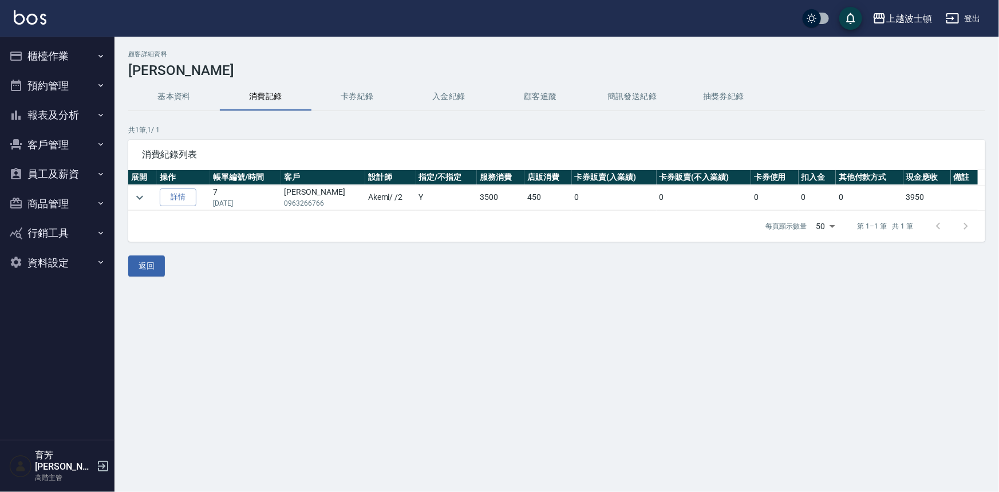 The width and height of the screenshot is (999, 492). I want to click on button: 顧客追蹤, so click(540, 97).